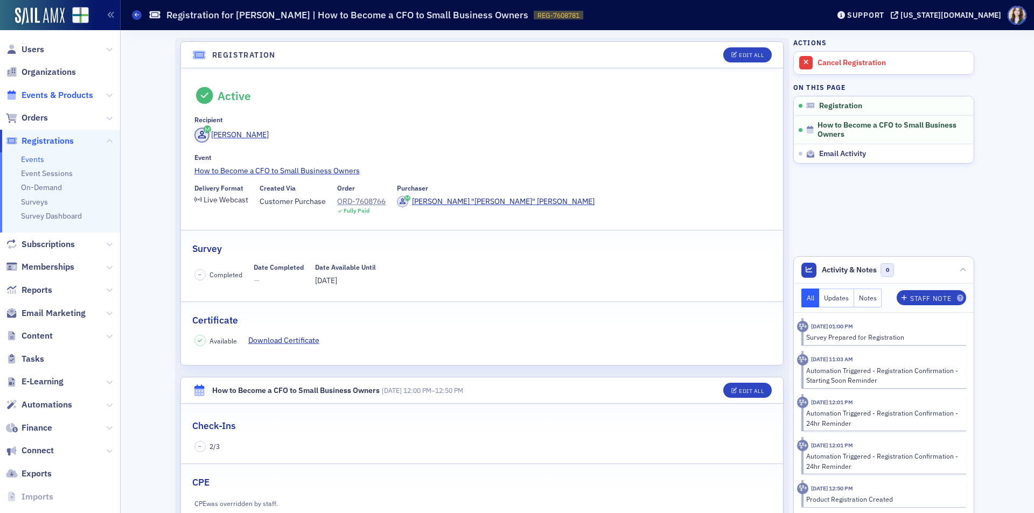  Describe the element at coordinates (296, 390) in the screenshot. I see `div: How to Become a CFO to Small Business Owners` at that location.